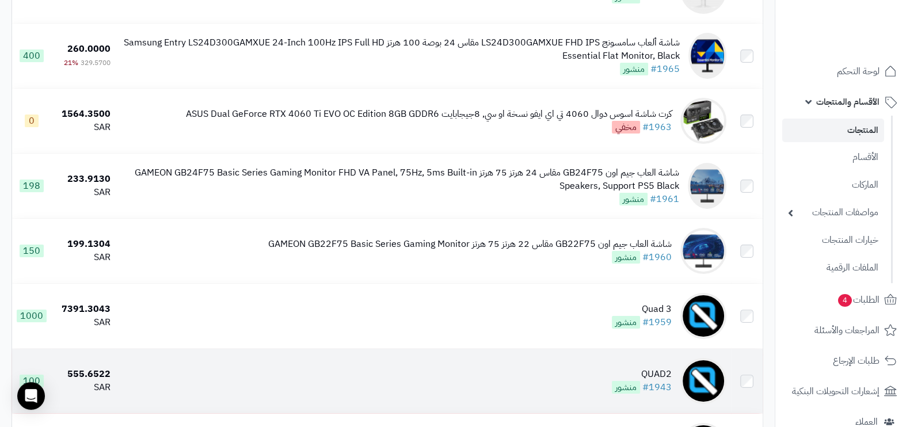 The height and width of the screenshot is (427, 910). What do you see at coordinates (664, 199) in the screenshot?
I see `a: #1961` at bounding box center [664, 199].